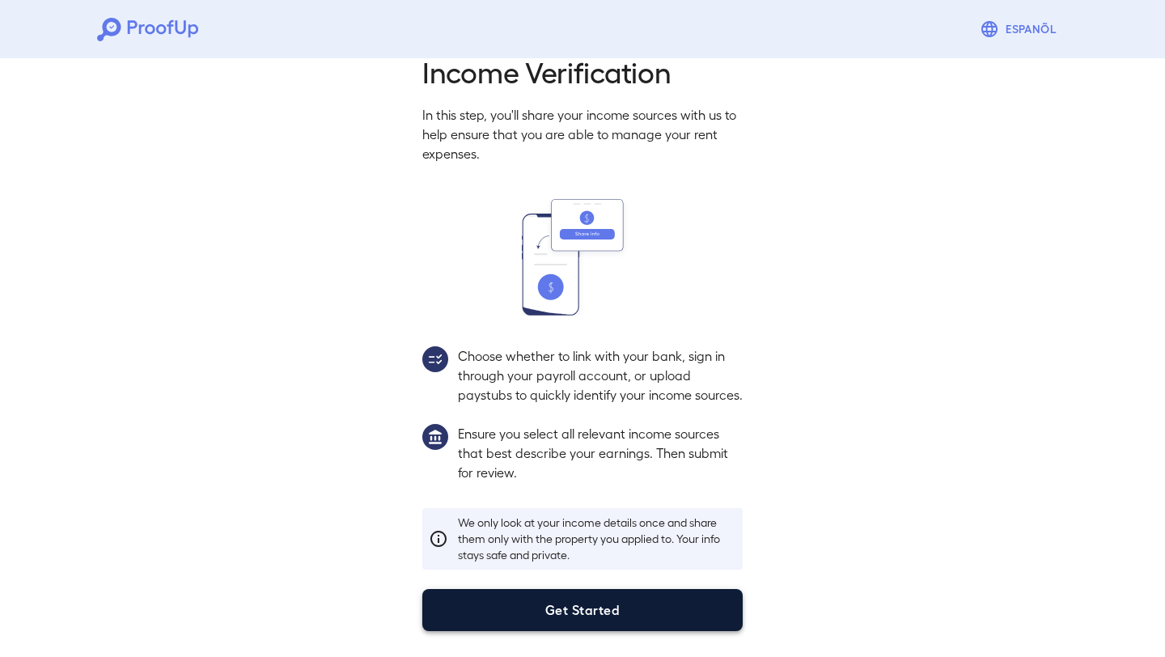 Image resolution: width=1165 pixels, height=657 pixels. Describe the element at coordinates (597, 539) in the screenshot. I see `p: We only look at your income details once and share them only with the property you applied to. Yo...` at that location.